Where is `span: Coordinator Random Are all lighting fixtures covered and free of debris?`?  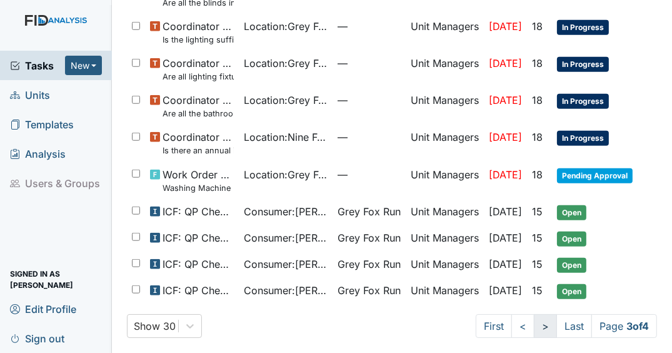
span: Coordinator Random Are all lighting fixtures covered and free of debris? is located at coordinates (198, 69).